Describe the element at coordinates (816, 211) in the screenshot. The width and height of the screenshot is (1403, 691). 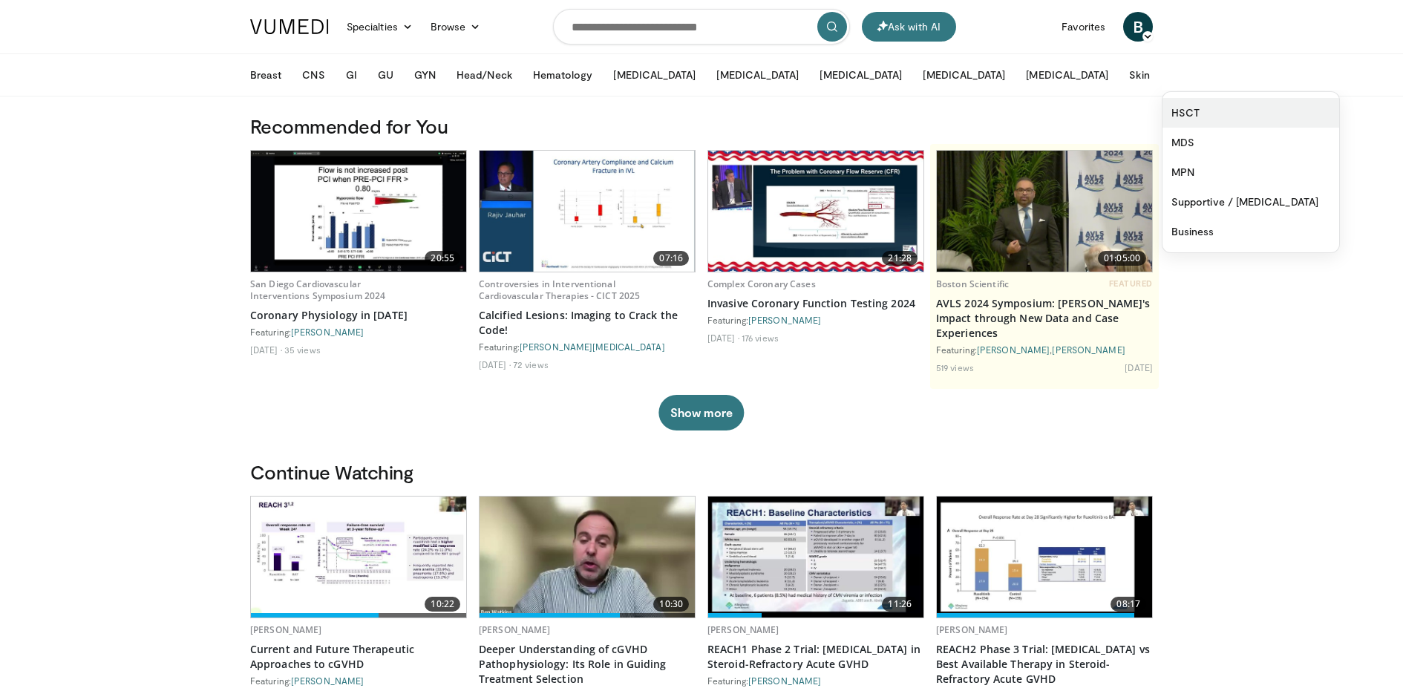
I see `a: 21:28` at that location.